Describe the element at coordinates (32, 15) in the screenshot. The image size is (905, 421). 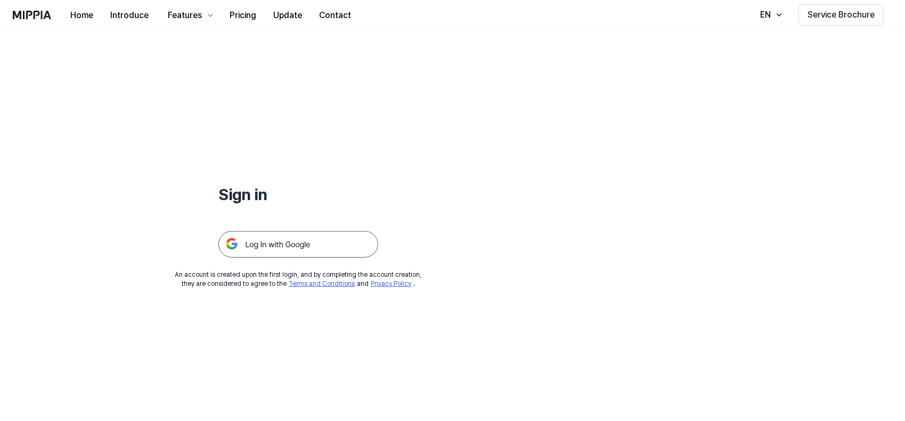
I see `img: logo` at that location.